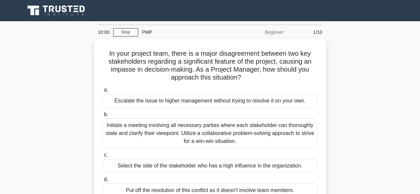 The height and width of the screenshot is (194, 420). Describe the element at coordinates (106, 90) in the screenshot. I see `span: a.` at that location.